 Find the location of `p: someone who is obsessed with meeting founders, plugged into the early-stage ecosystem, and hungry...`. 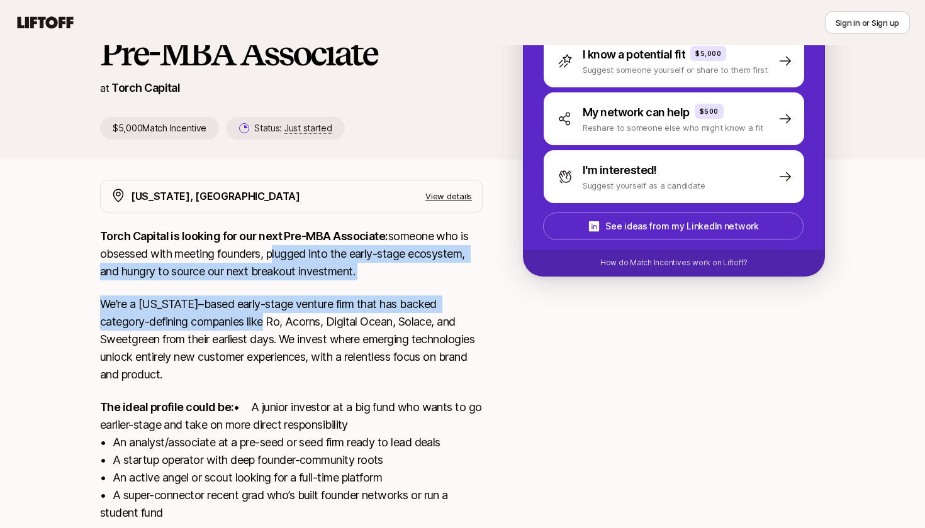

p: someone who is obsessed with meeting founders, plugged into the early-stage ecosystem, and hungry... is located at coordinates (291, 254).